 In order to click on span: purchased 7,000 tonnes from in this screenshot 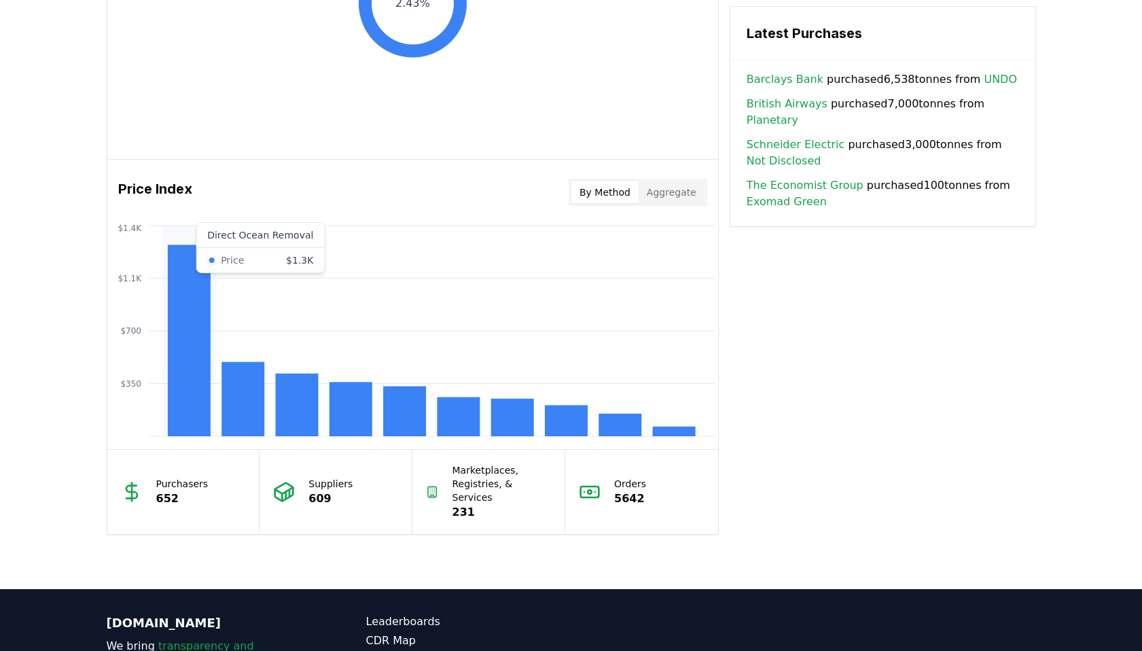, I will do `click(882, 112)`.